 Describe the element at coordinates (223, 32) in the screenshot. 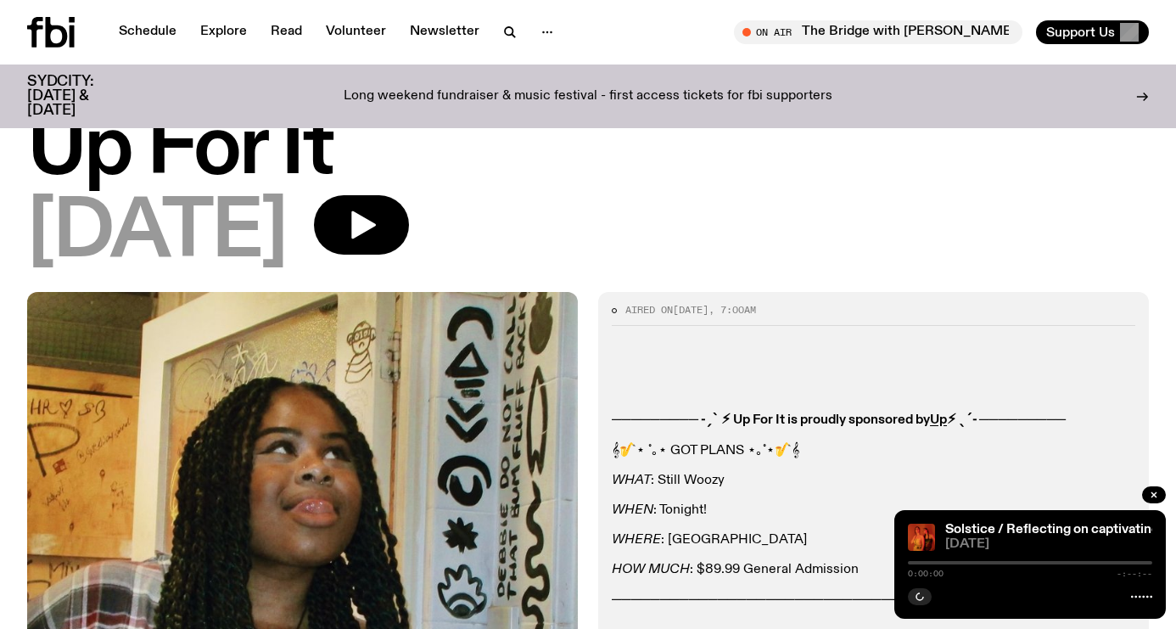

I see `a: Explore` at that location.